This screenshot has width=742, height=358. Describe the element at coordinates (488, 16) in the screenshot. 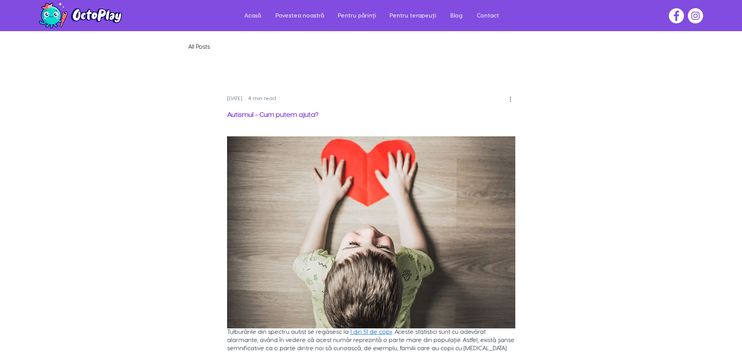

I see `a: Contact` at that location.